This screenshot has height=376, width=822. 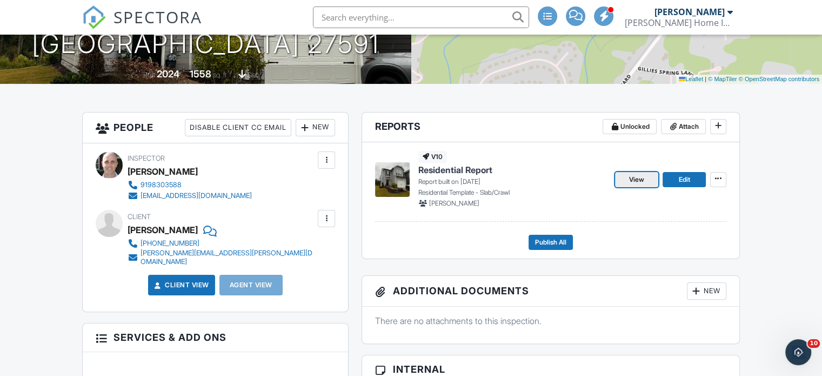 I want to click on a: Client View, so click(x=181, y=285).